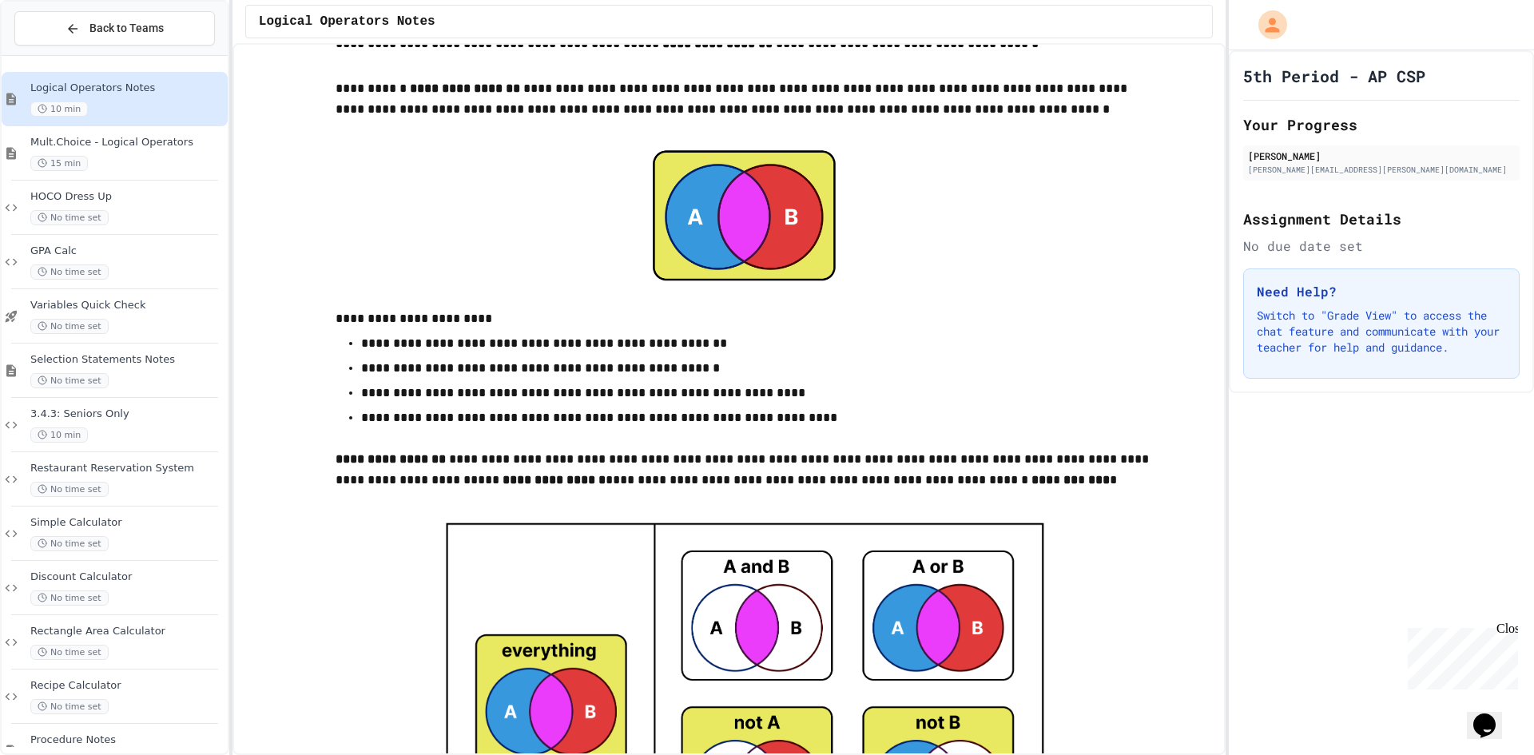 This screenshot has height=755, width=1534. I want to click on span: Simple Calculator, so click(127, 523).